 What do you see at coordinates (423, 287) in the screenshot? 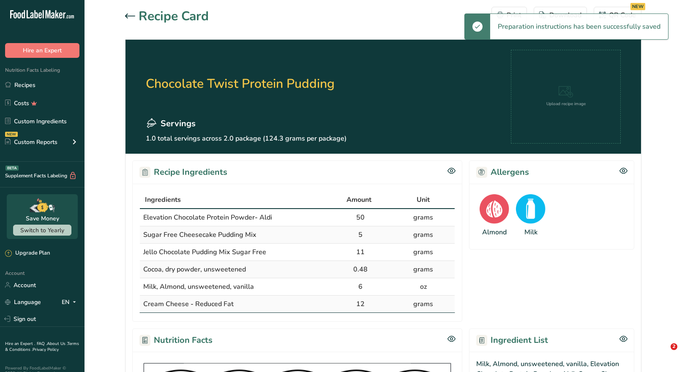
I see `td: oz` at bounding box center [423, 287].